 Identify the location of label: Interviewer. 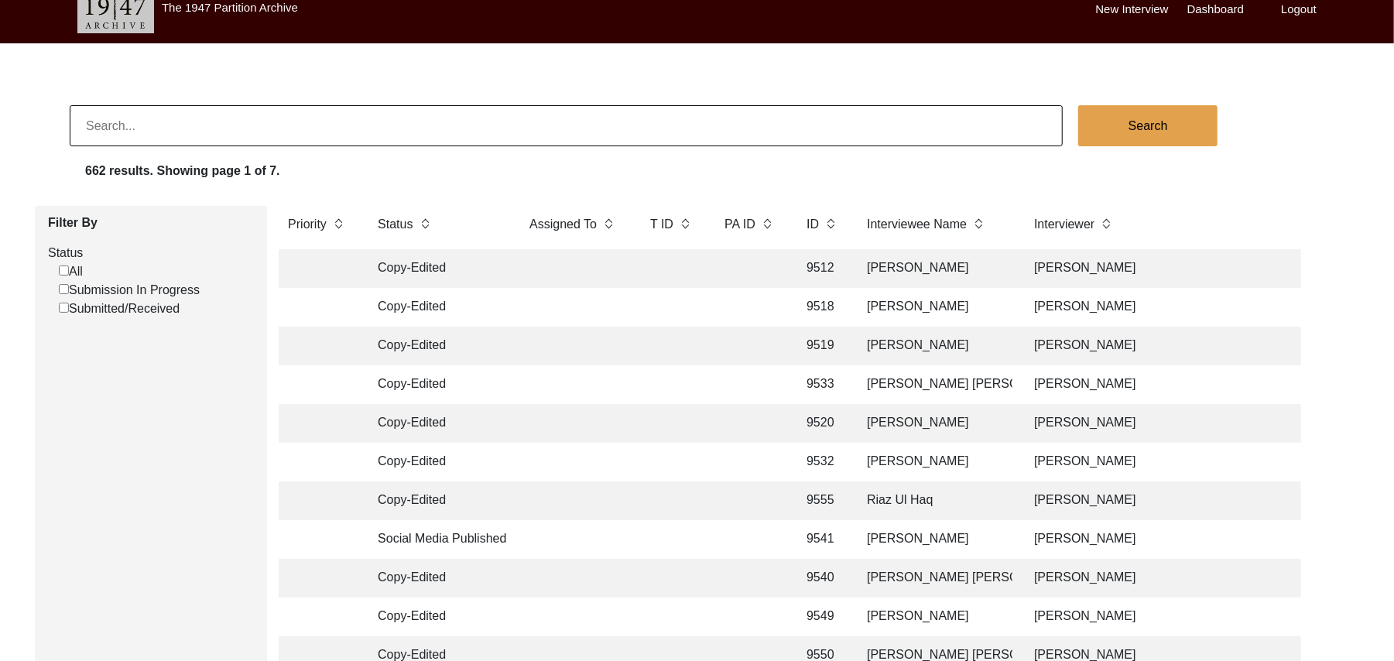
(1064, 224).